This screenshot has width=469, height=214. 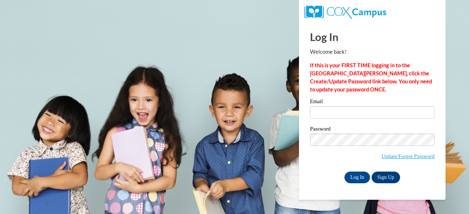 I want to click on a: Sign Up, so click(x=385, y=178).